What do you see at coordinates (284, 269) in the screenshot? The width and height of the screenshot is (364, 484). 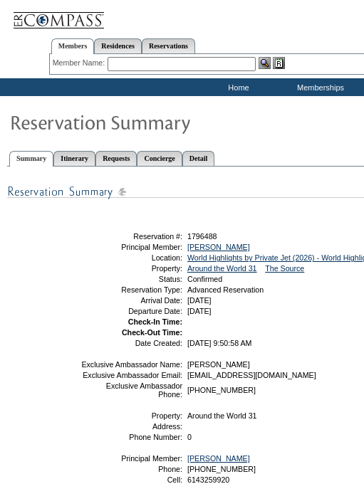 I see `a: The Source` at bounding box center [284, 269].